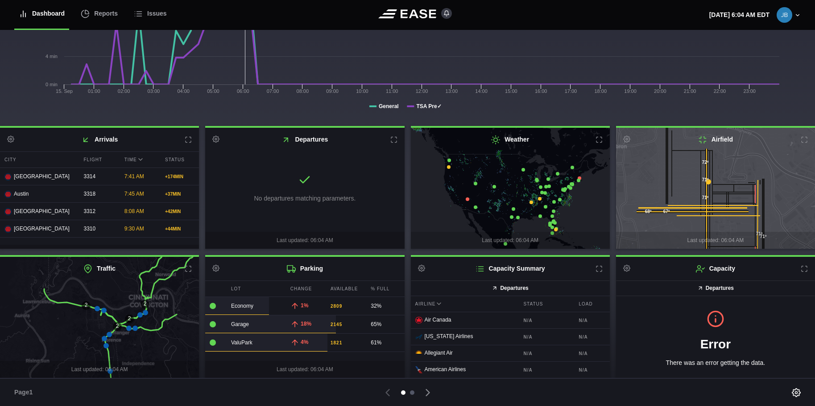 The width and height of the screenshot is (815, 406). Describe the element at coordinates (345, 288) in the screenshot. I see `div: Available` at that location.